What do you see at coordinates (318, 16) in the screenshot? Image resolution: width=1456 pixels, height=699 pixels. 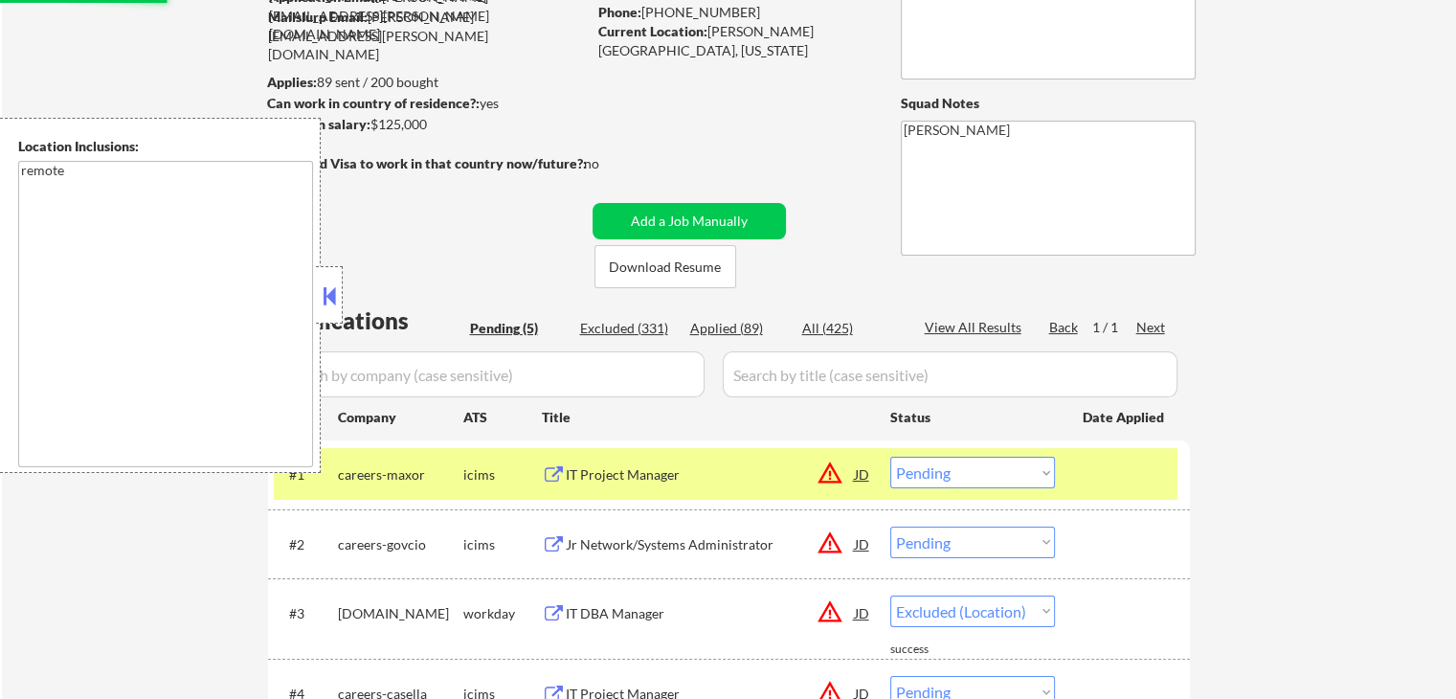 I see `strong: Mailslurp Email:` at bounding box center [318, 16].